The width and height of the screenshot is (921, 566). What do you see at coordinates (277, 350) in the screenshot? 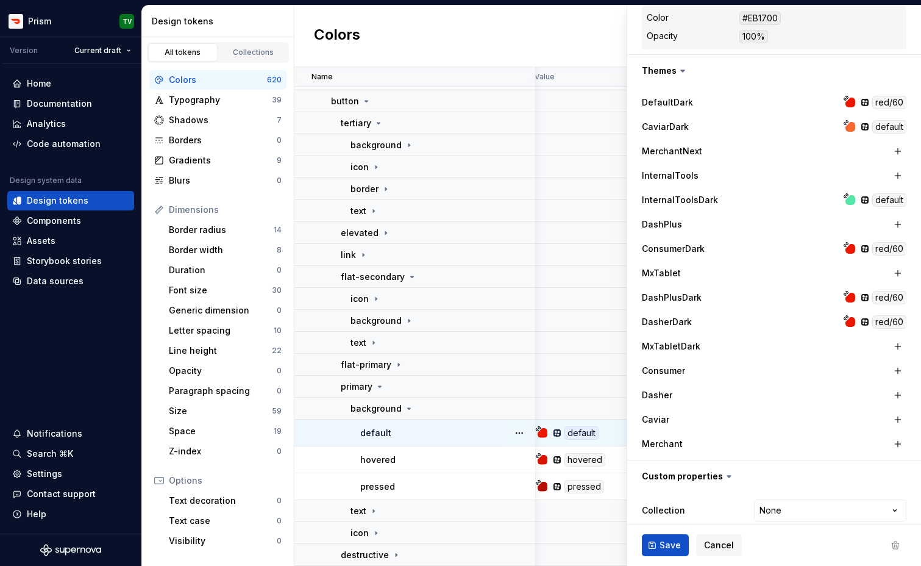
I see `div: 22` at bounding box center [277, 350].